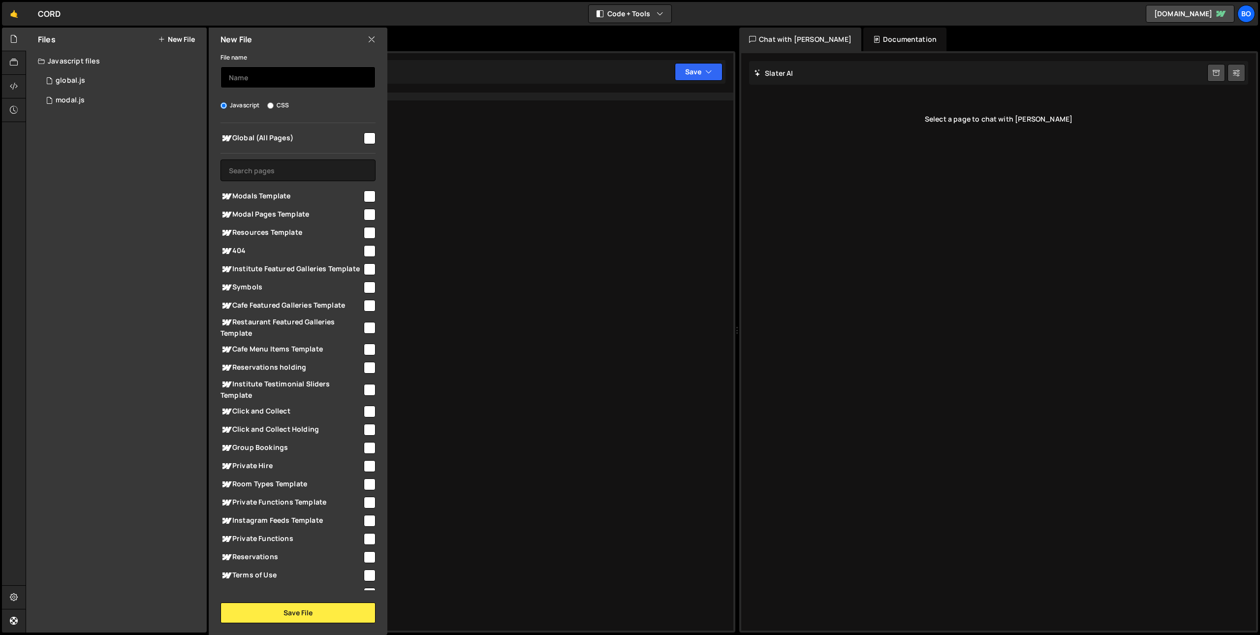 The width and height of the screenshot is (1260, 635). What do you see at coordinates (291, 521) in the screenshot?
I see `span: Instagram Feeds Template` at bounding box center [291, 521].